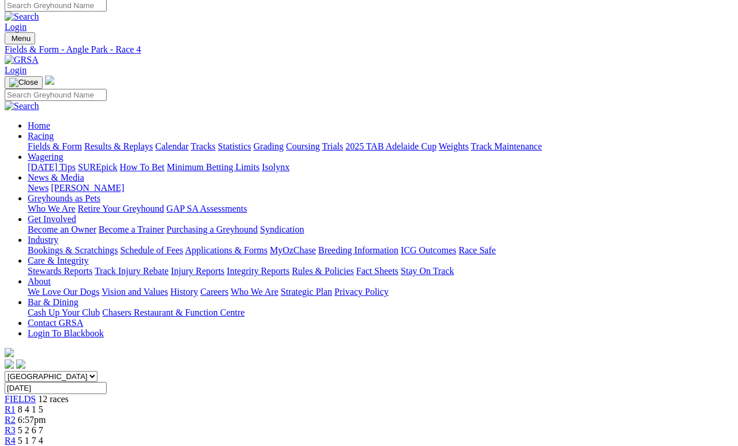  What do you see at coordinates (10, 409) in the screenshot?
I see `a: R1` at bounding box center [10, 409].